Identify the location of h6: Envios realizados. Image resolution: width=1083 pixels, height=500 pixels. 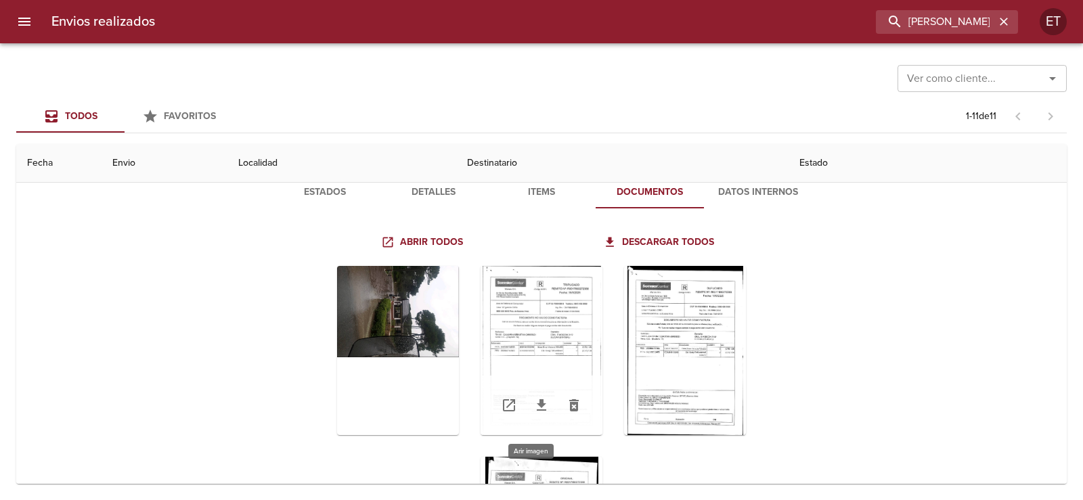
(103, 22).